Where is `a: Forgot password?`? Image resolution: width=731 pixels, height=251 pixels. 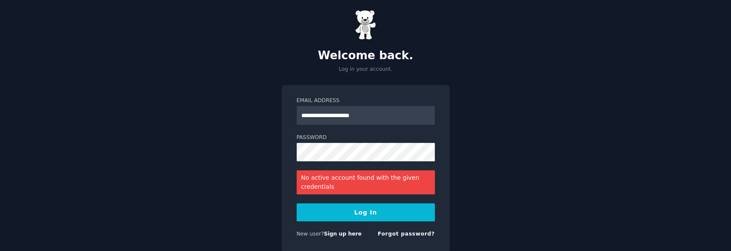 a: Forgot password? is located at coordinates (406, 234).